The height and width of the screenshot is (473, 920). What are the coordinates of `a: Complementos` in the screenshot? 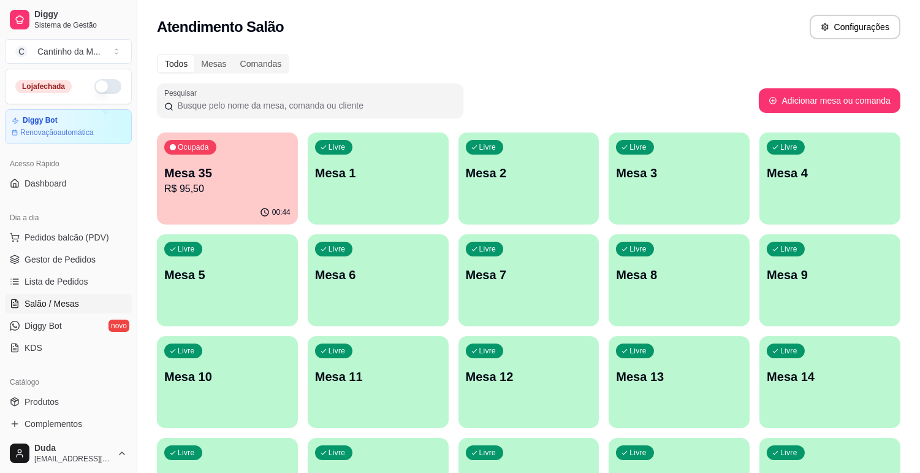 It's located at (68, 424).